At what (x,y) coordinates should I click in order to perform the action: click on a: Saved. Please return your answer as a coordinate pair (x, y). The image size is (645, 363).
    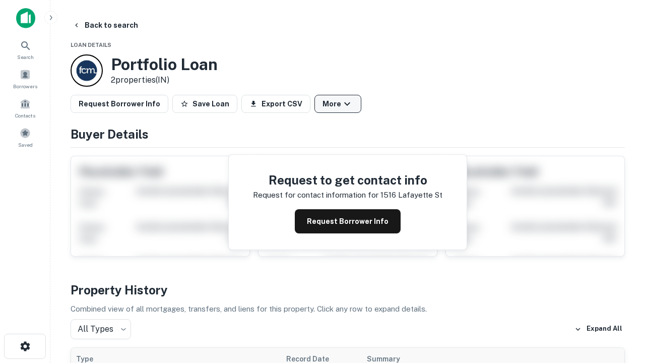
    Looking at the image, I should click on (25, 137).